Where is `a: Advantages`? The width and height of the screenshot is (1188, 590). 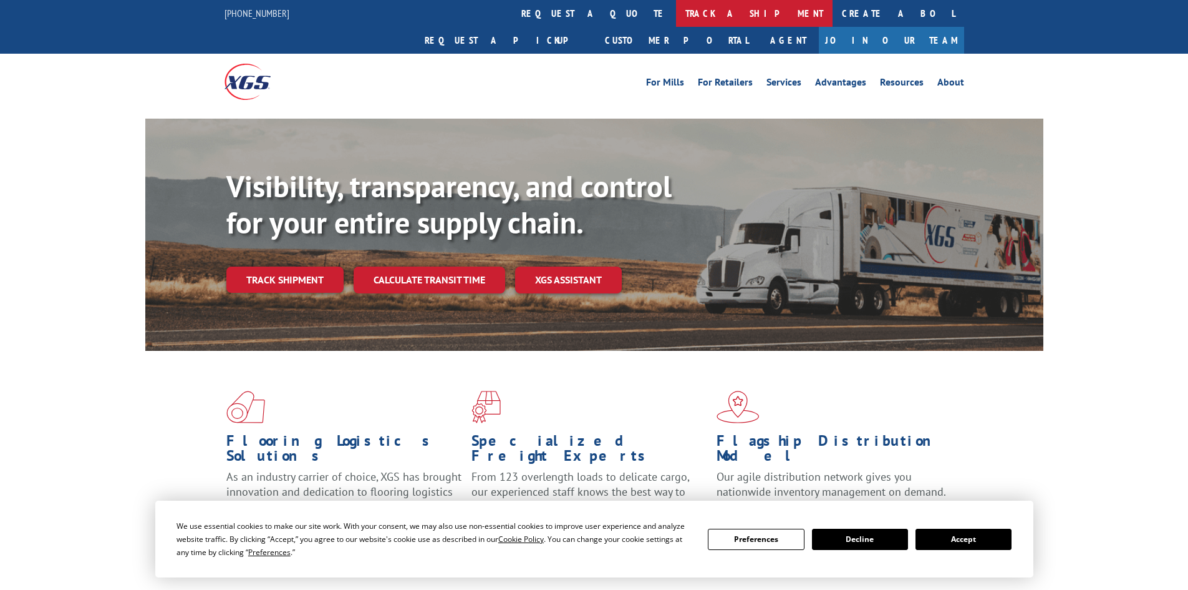 a: Advantages is located at coordinates (841, 84).